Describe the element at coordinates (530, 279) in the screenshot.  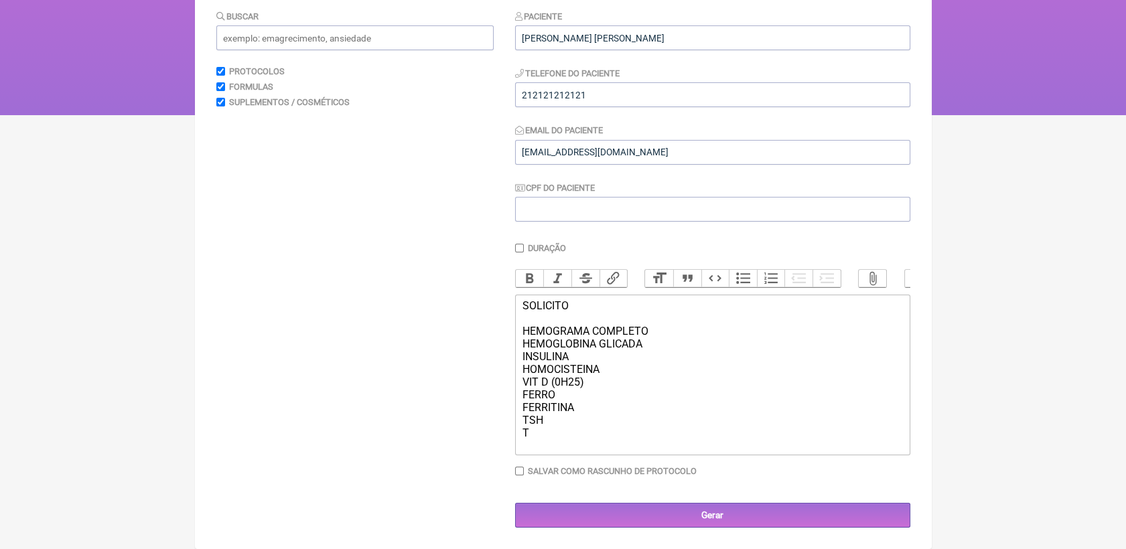
I see `button: Bold` at that location.